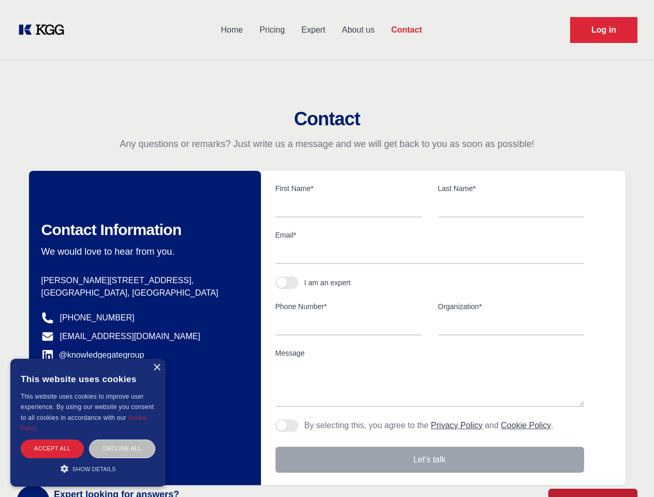  What do you see at coordinates (430, 235) in the screenshot?
I see `label: Email*` at bounding box center [430, 235].